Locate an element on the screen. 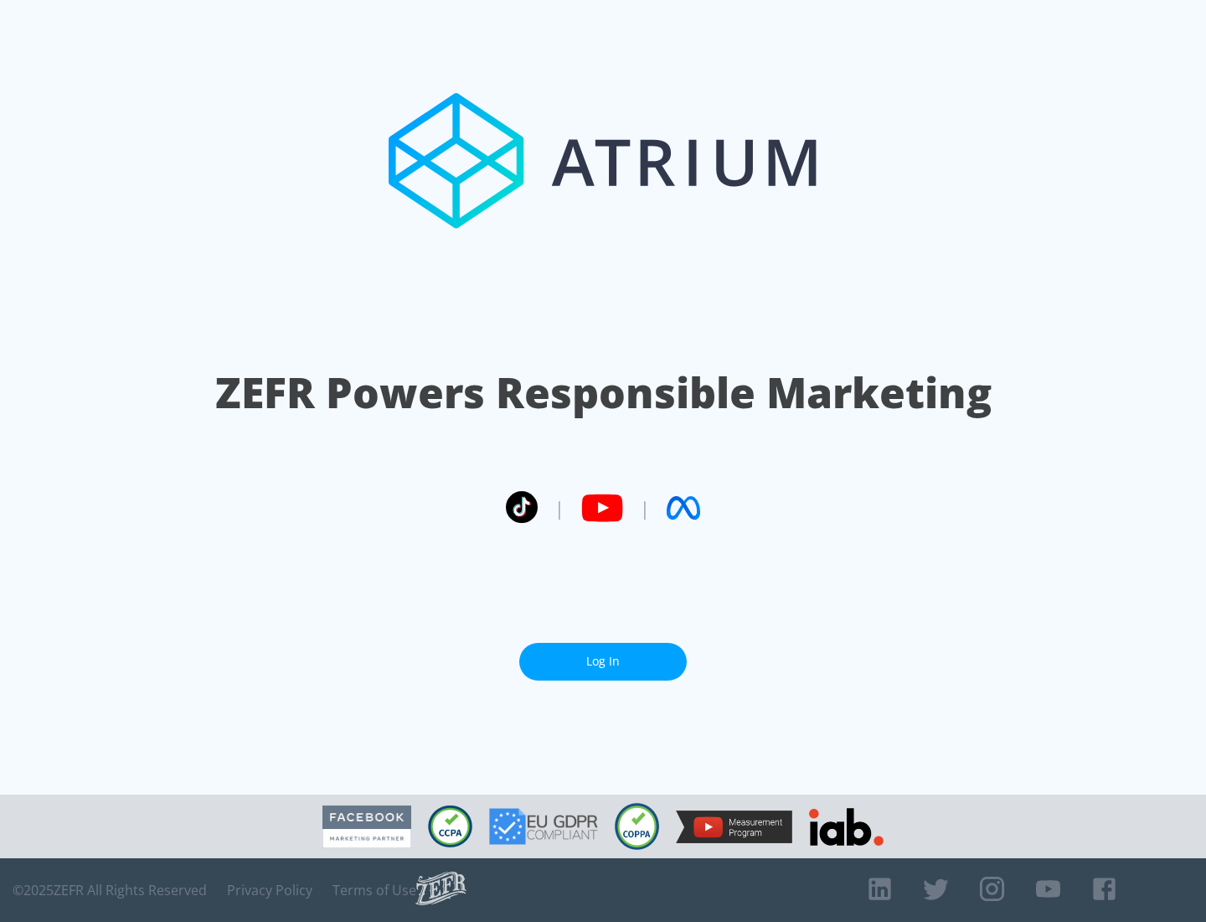  a: Log In is located at coordinates (603, 661).